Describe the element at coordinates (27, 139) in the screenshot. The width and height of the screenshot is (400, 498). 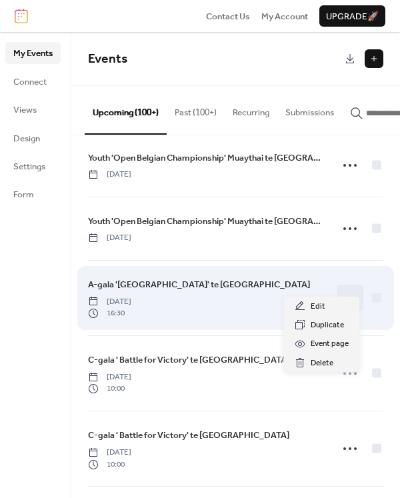
I see `span: Design` at that location.